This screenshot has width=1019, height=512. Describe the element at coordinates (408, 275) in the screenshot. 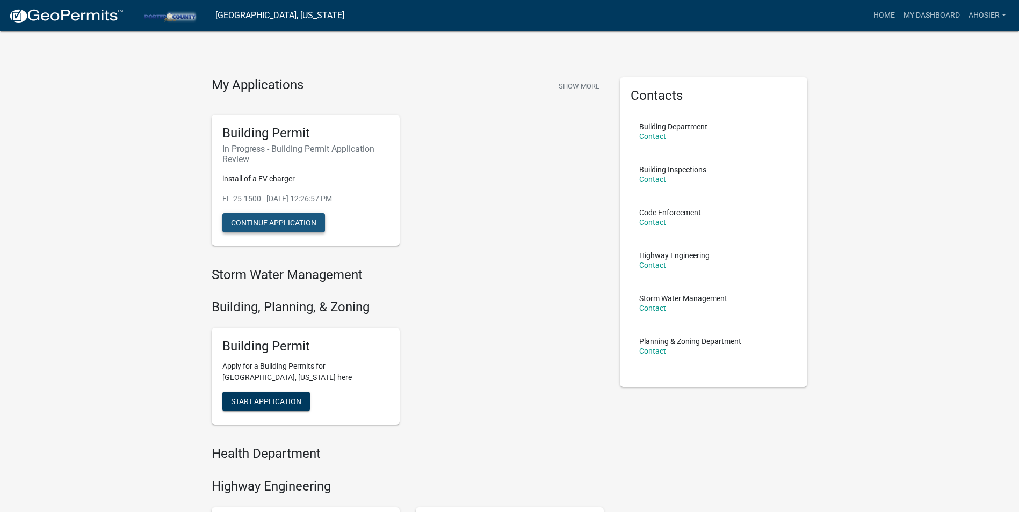

I see `h4: Storm Water Management` at that location.